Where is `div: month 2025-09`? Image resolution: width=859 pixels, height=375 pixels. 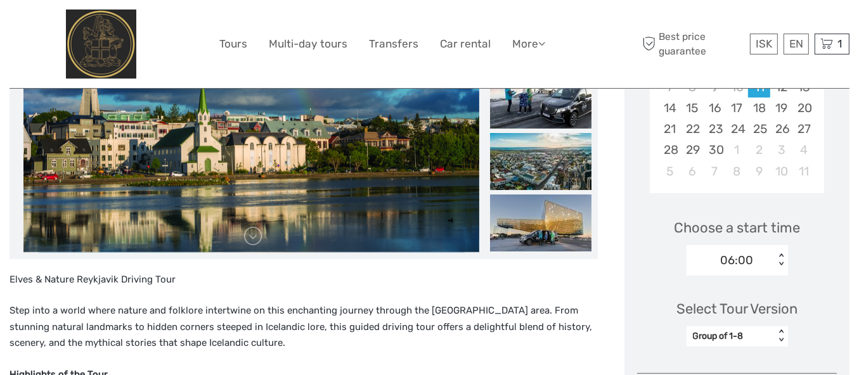
div: month 2025-09 is located at coordinates (736, 119).